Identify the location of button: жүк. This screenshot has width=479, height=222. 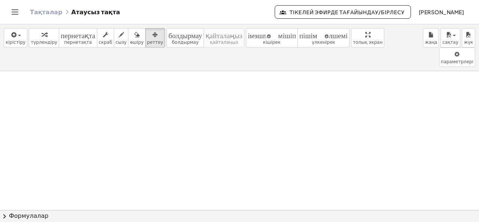
(469, 38).